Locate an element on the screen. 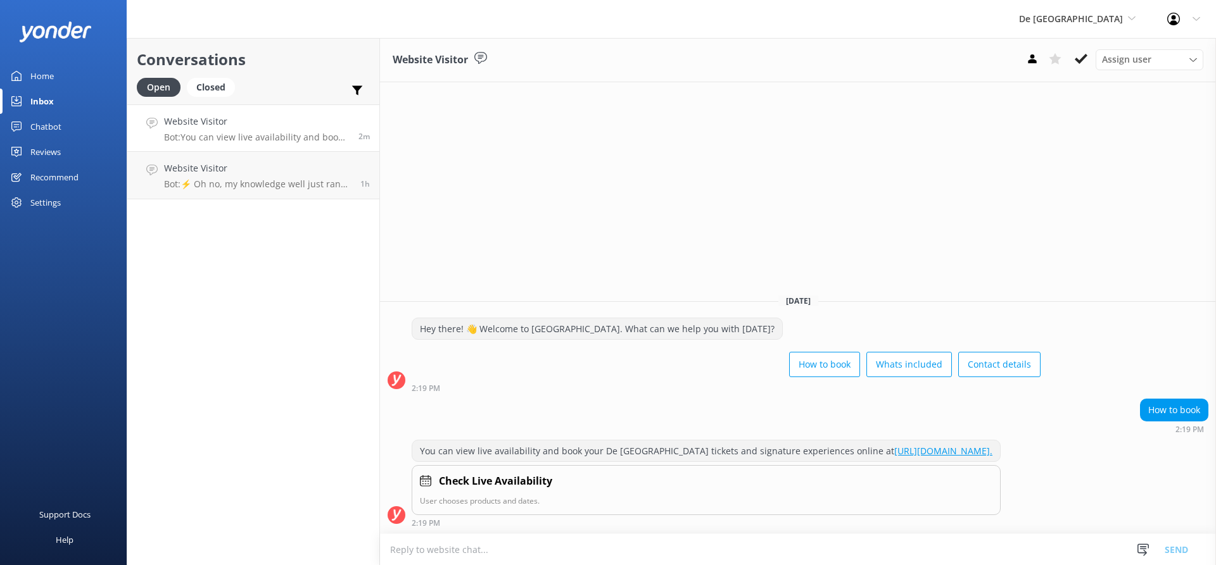 Image resolution: width=1216 pixels, height=565 pixels. span: Sep 07 2025 02:19pm (UTC -04:00) America/Caracas is located at coordinates (364, 136).